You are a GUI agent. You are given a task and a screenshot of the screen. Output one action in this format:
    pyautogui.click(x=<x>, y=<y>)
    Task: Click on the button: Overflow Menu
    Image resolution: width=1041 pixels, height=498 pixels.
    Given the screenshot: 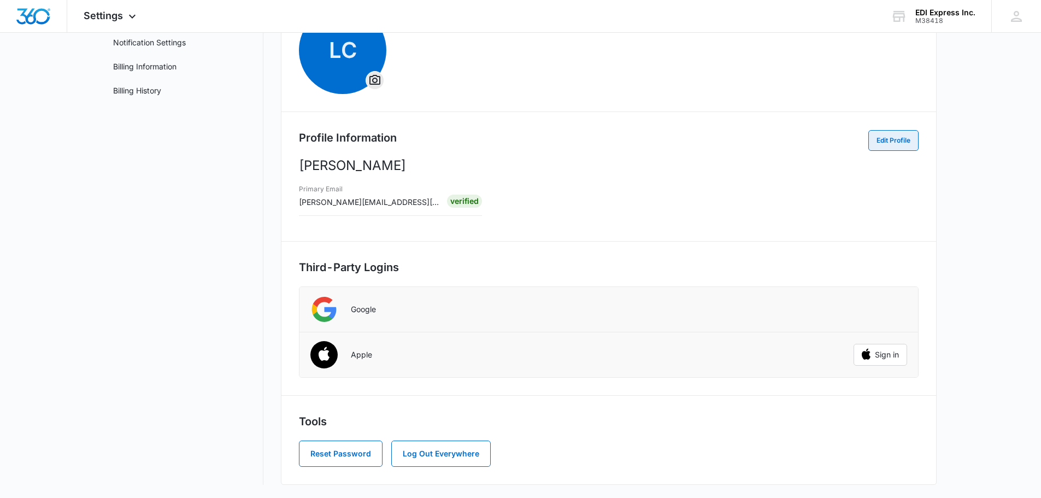 What is the action you would take?
    pyautogui.click(x=375, y=80)
    